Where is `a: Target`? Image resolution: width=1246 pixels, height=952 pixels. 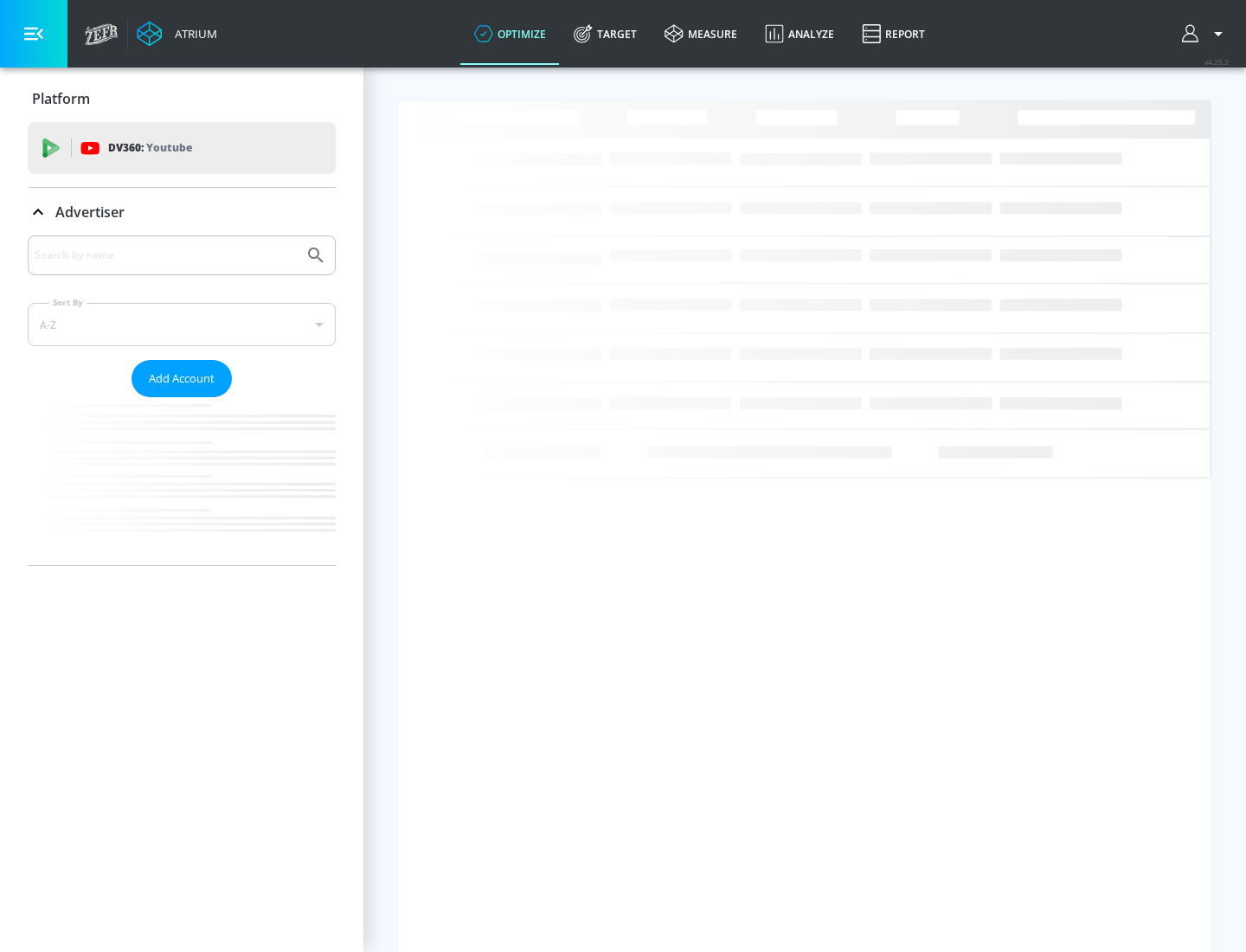
a: Target is located at coordinates (605, 34).